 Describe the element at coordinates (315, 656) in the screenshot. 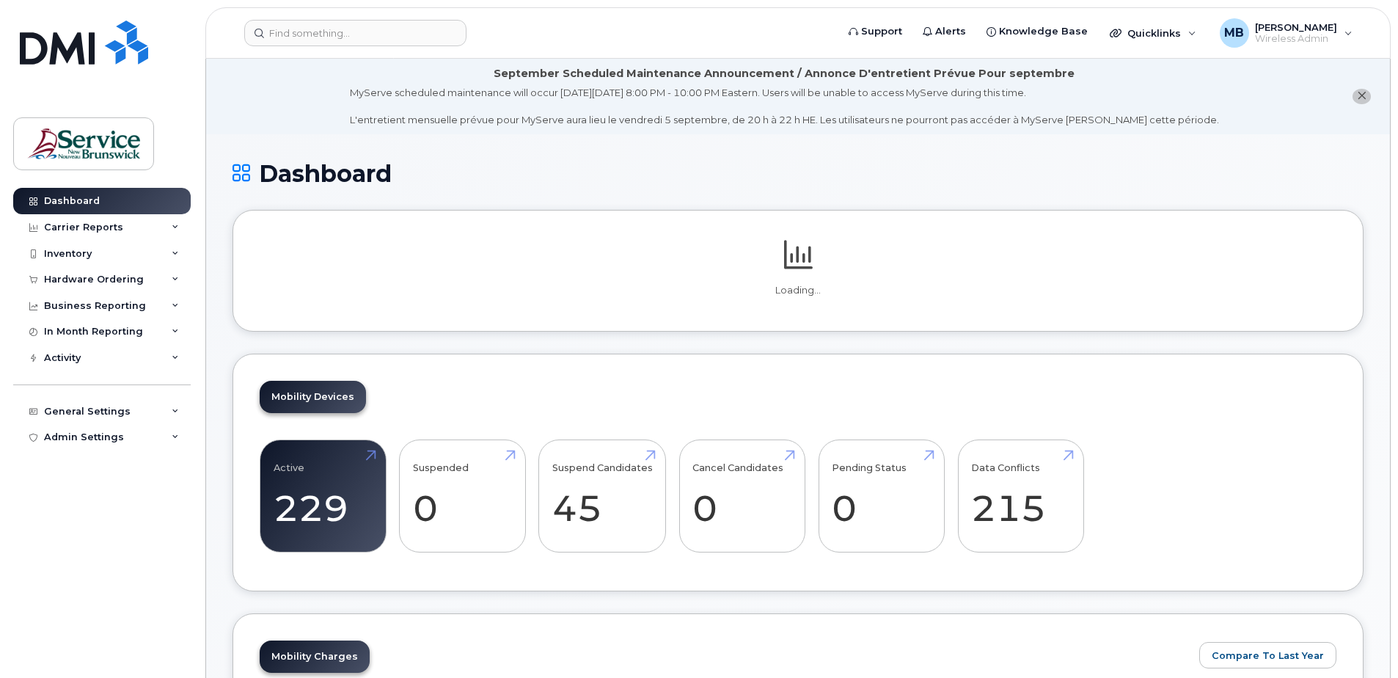

I see `a: Mobility Charges` at that location.